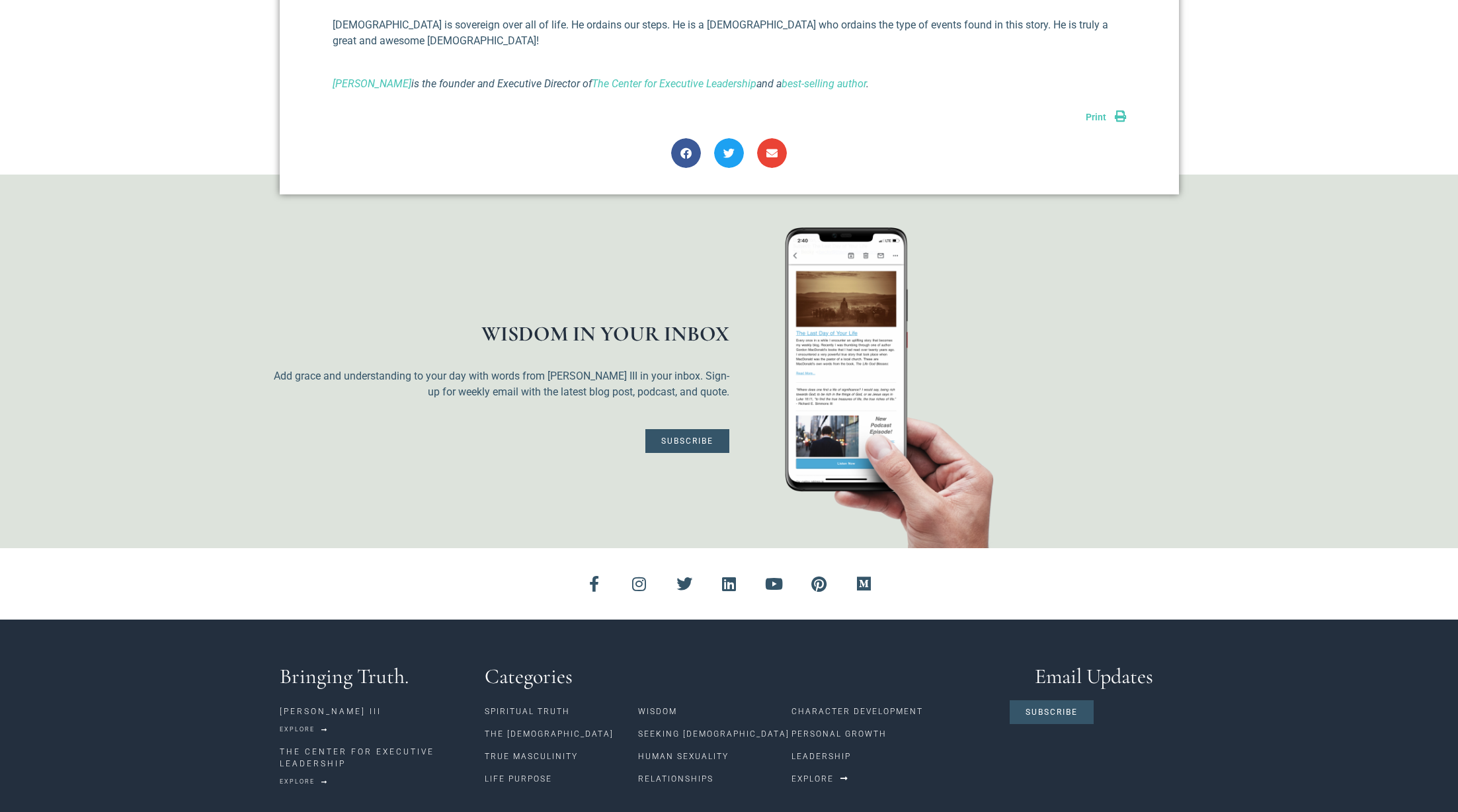 The image size is (1458, 812). I want to click on div: Share on twitter, so click(729, 153).